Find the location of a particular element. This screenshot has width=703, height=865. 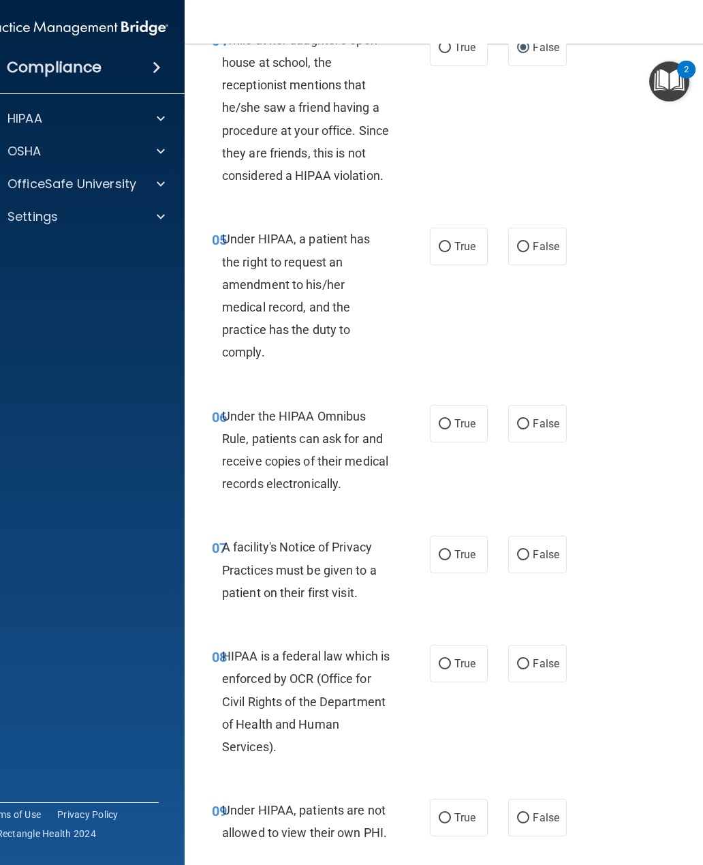

span: While at her daughter's open house at school, the receptionist mentions that he/she saw a friend ... is located at coordinates (305, 108).